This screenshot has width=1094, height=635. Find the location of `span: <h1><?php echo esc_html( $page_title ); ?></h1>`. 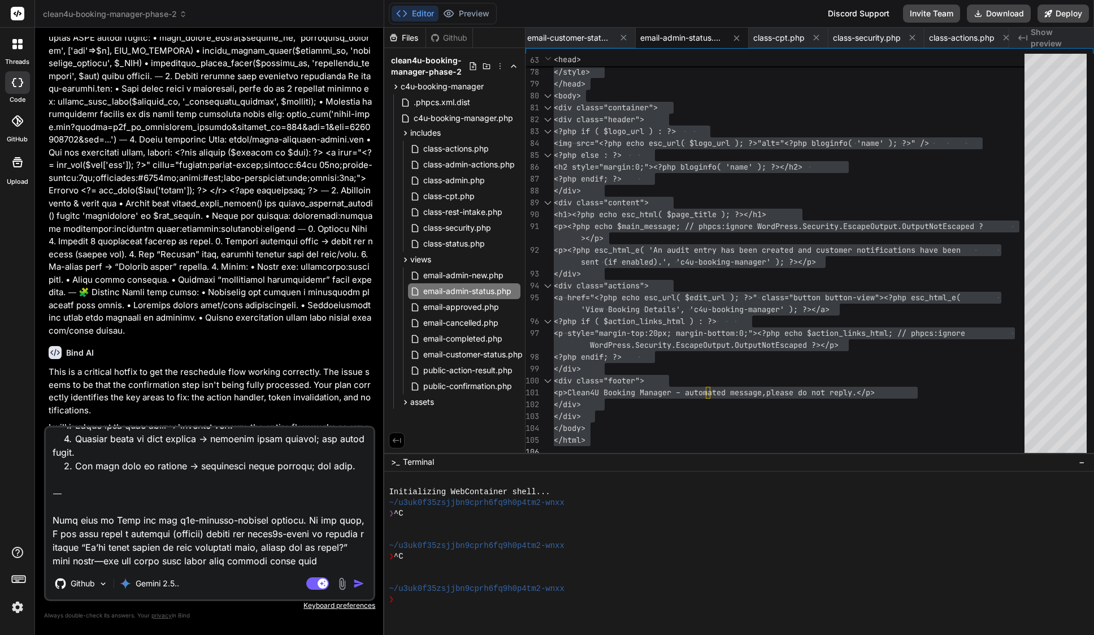

span: <h1><?php echo esc_html( $page_title ); ?></h1> is located at coordinates (660, 214).